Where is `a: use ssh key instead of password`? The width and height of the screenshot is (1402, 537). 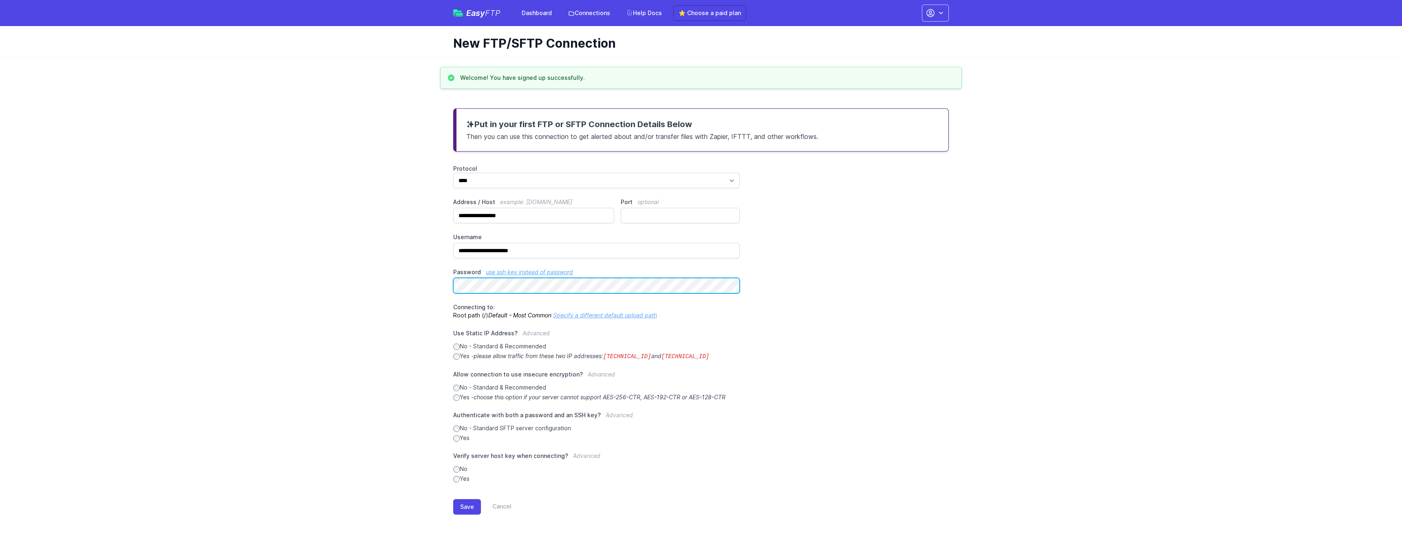 a: use ssh key instead of password is located at coordinates (529, 272).